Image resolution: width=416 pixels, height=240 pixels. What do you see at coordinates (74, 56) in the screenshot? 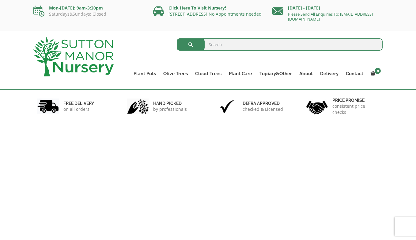
I see `img: logo` at bounding box center [74, 56].